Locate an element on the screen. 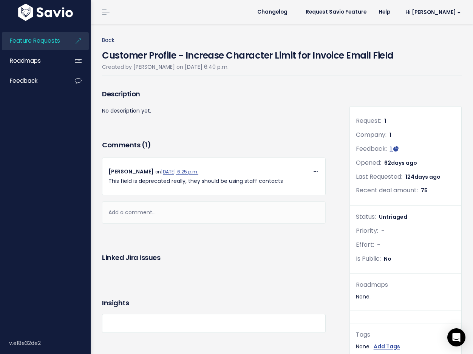 The height and width of the screenshot is (354, 473). span: Roadmaps is located at coordinates (25, 60).